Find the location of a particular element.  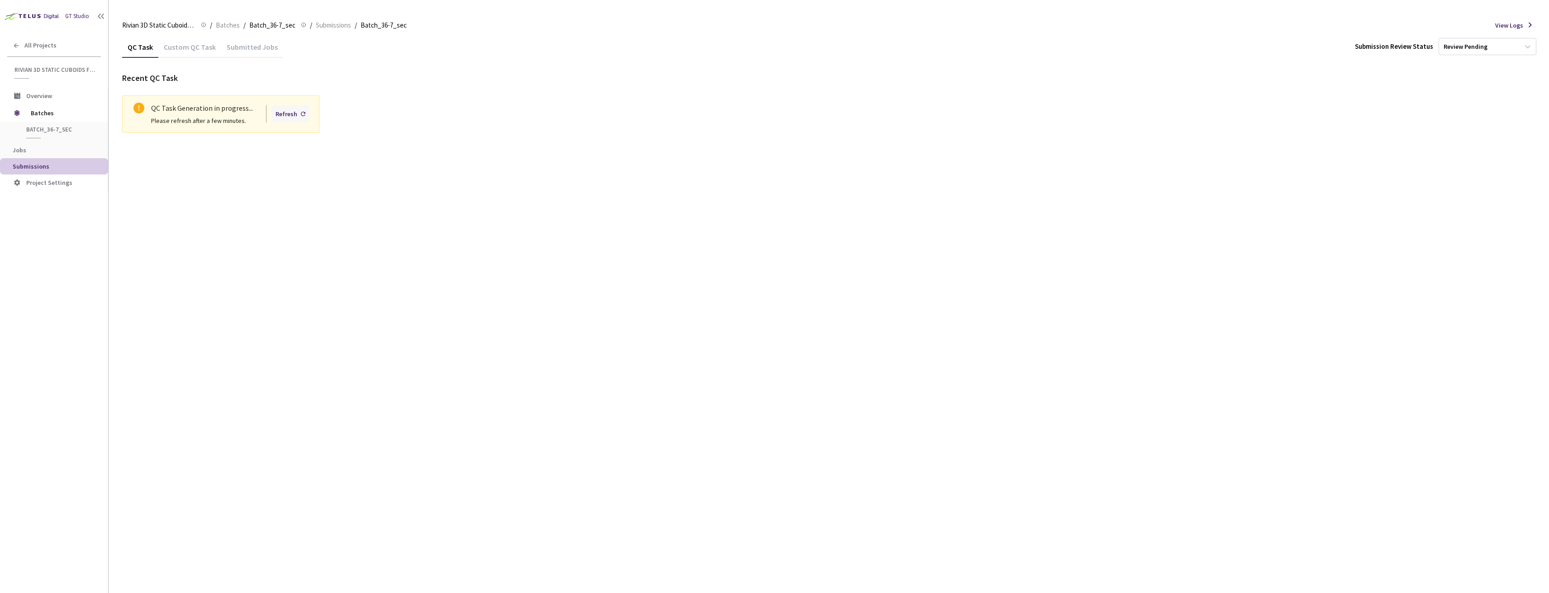

span: Overview is located at coordinates (39, 96).